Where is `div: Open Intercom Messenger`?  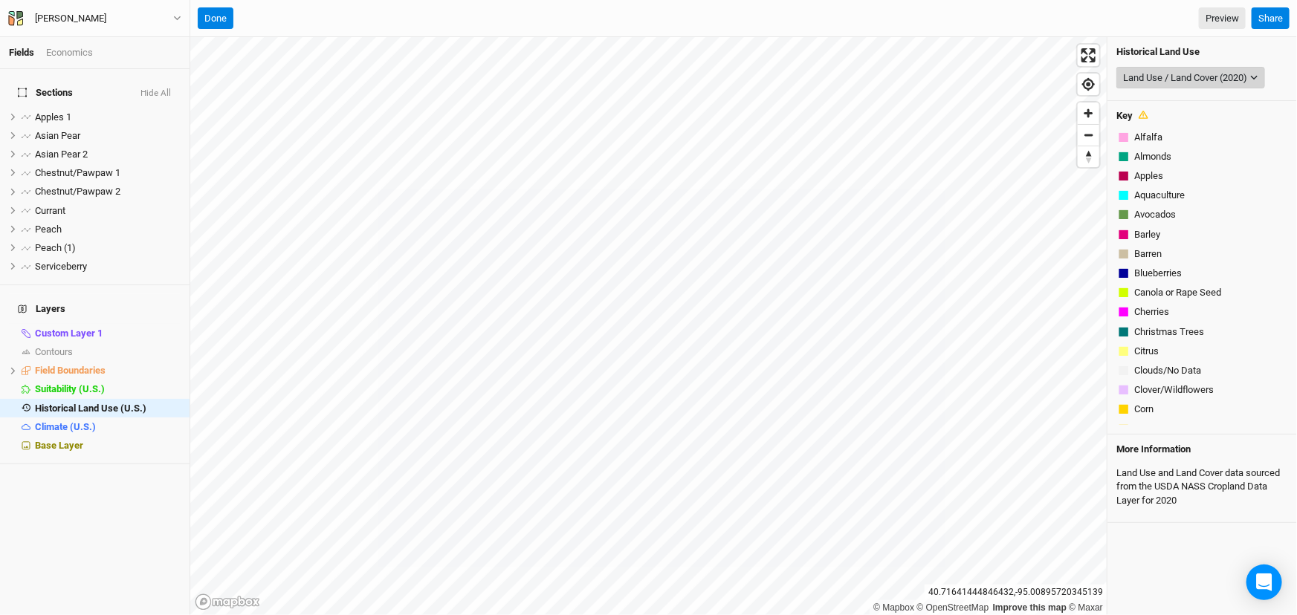 div: Open Intercom Messenger is located at coordinates (1264, 583).